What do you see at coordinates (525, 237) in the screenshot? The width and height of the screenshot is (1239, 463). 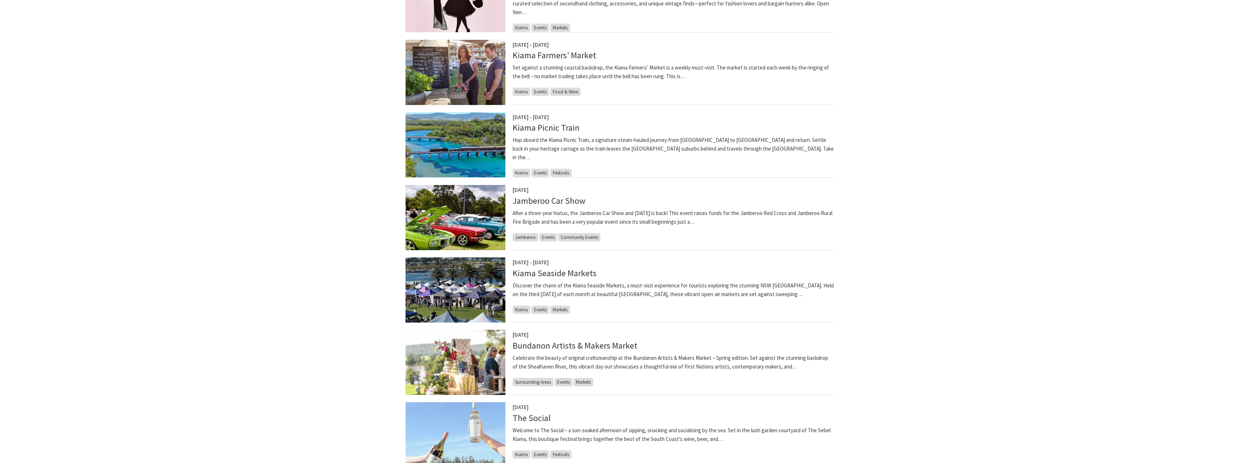 I see `span: Jamberoo` at bounding box center [525, 237].